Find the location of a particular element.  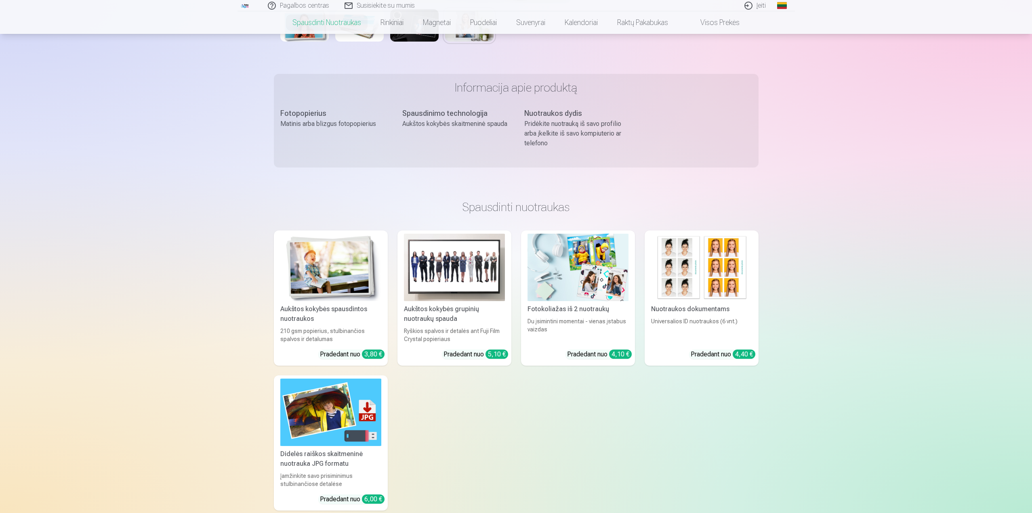

a: Aukštos kokybės grupinių nuotraukų spaudaAukštos kokybės grupinių nuotraukų spaudaRyškios spalvos... is located at coordinates (455, 298).